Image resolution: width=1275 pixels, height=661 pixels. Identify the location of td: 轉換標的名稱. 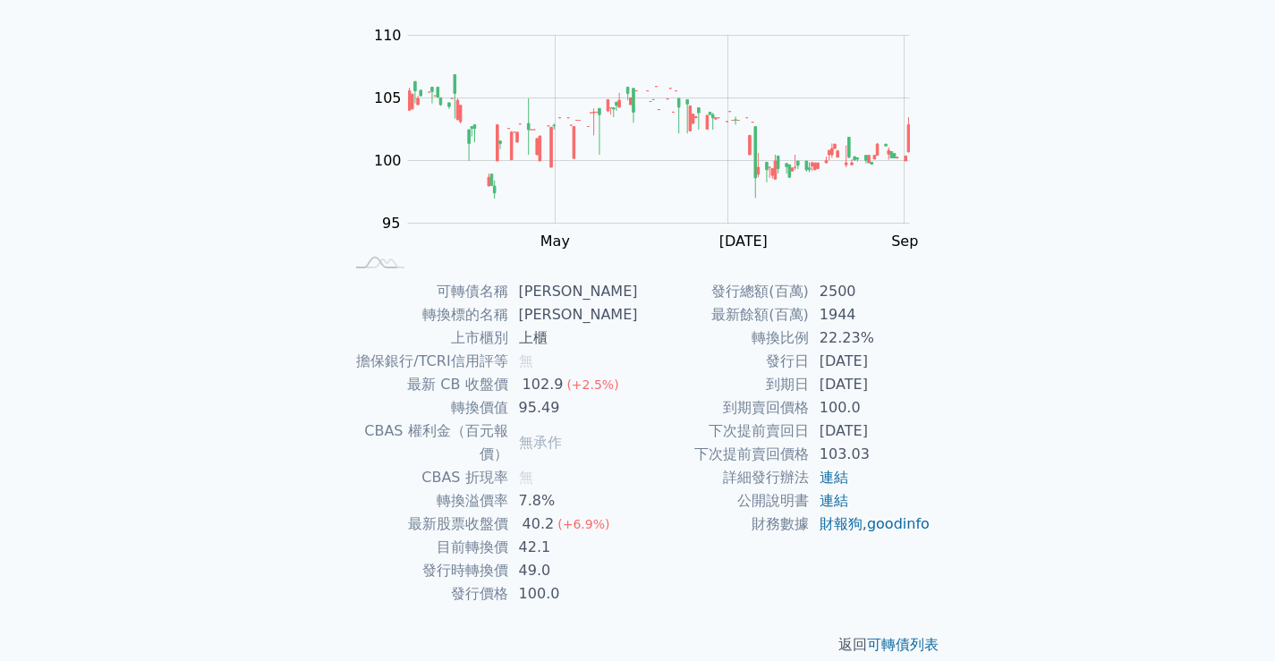
(426, 315).